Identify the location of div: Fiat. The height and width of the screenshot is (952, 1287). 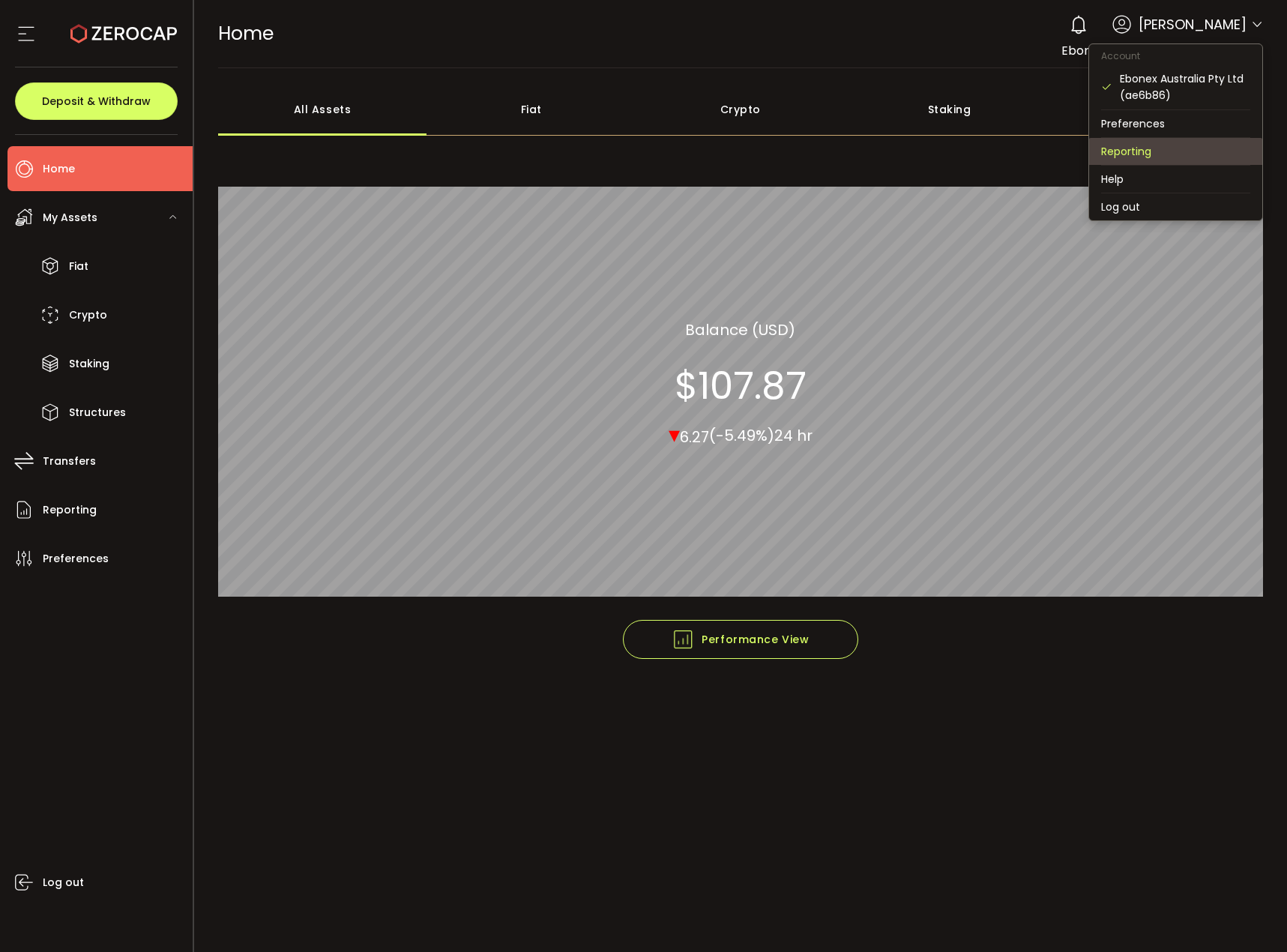
(530, 110).